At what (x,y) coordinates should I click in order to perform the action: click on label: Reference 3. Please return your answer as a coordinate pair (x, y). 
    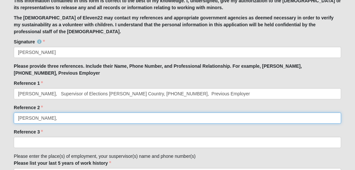
    Looking at the image, I should click on (28, 132).